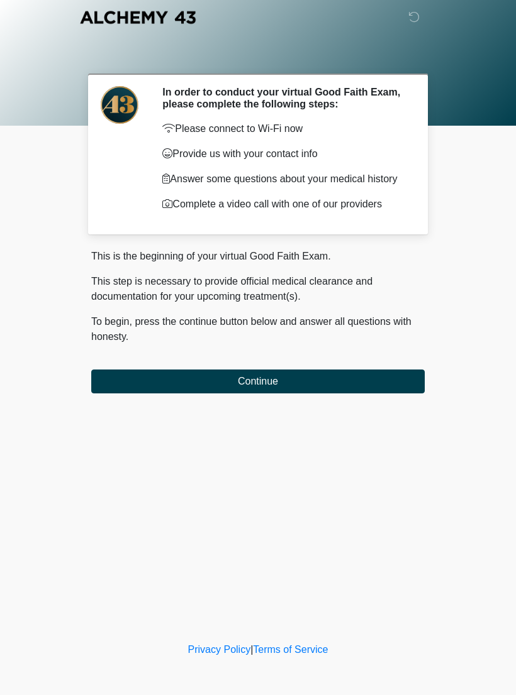 The width and height of the screenshot is (516, 695). Describe the element at coordinates (219, 650) in the screenshot. I see `a: Privacy Policy` at that location.